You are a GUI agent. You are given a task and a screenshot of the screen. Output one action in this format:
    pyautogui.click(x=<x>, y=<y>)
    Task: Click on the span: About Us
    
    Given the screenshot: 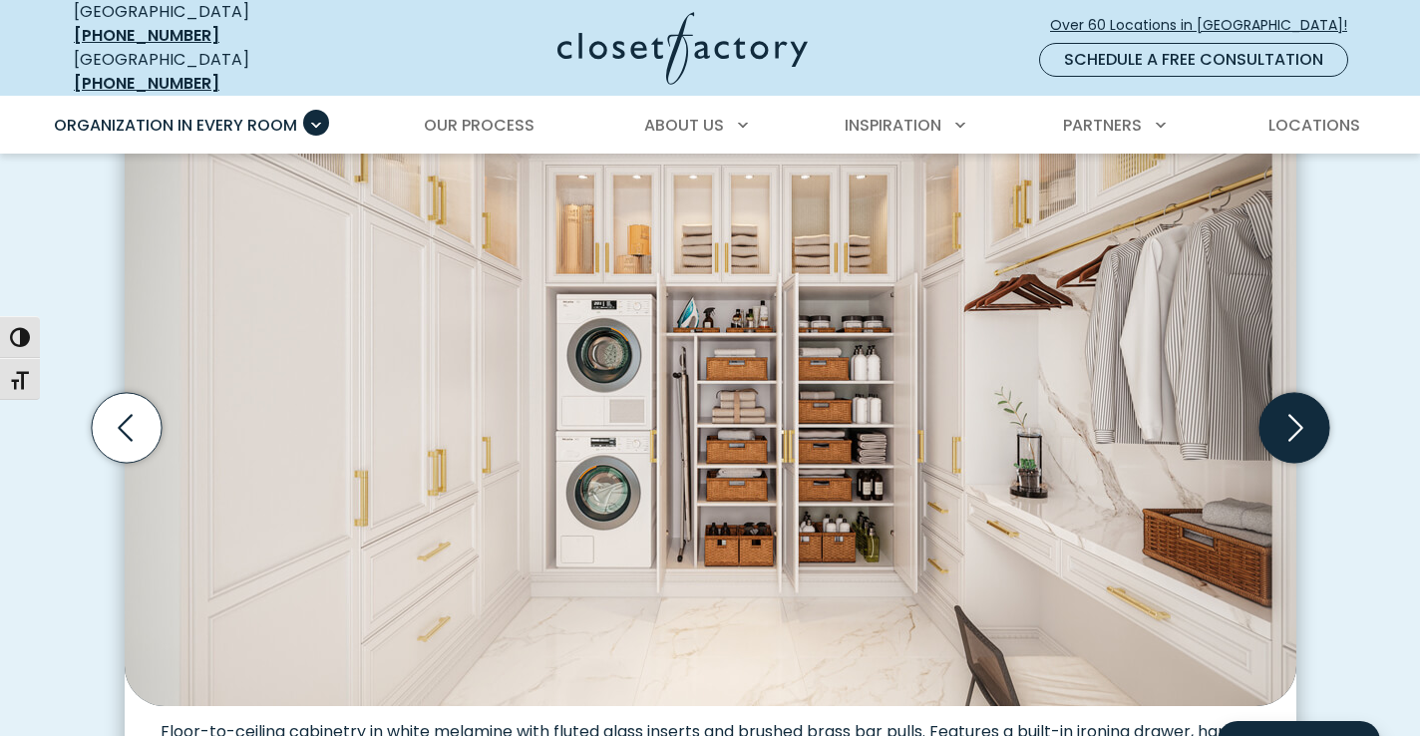 What is the action you would take?
    pyautogui.click(x=684, y=125)
    